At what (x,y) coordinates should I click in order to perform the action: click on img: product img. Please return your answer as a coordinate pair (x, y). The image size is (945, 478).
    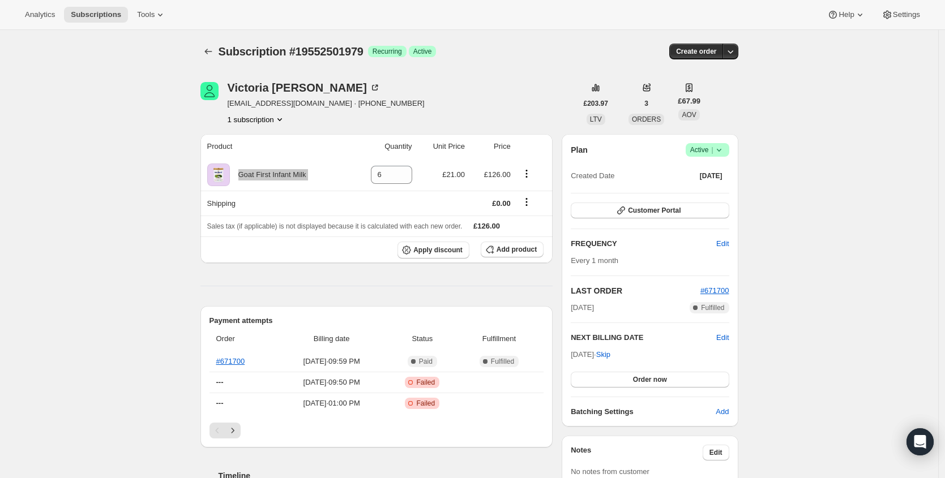
    Looking at the image, I should click on (219, 175).